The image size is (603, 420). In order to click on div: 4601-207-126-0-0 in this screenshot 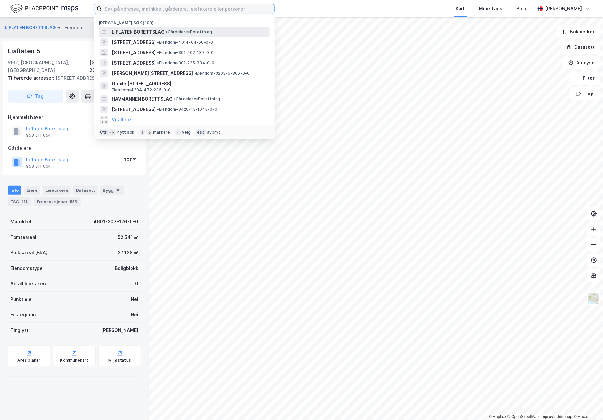, I will do `click(116, 222)`.